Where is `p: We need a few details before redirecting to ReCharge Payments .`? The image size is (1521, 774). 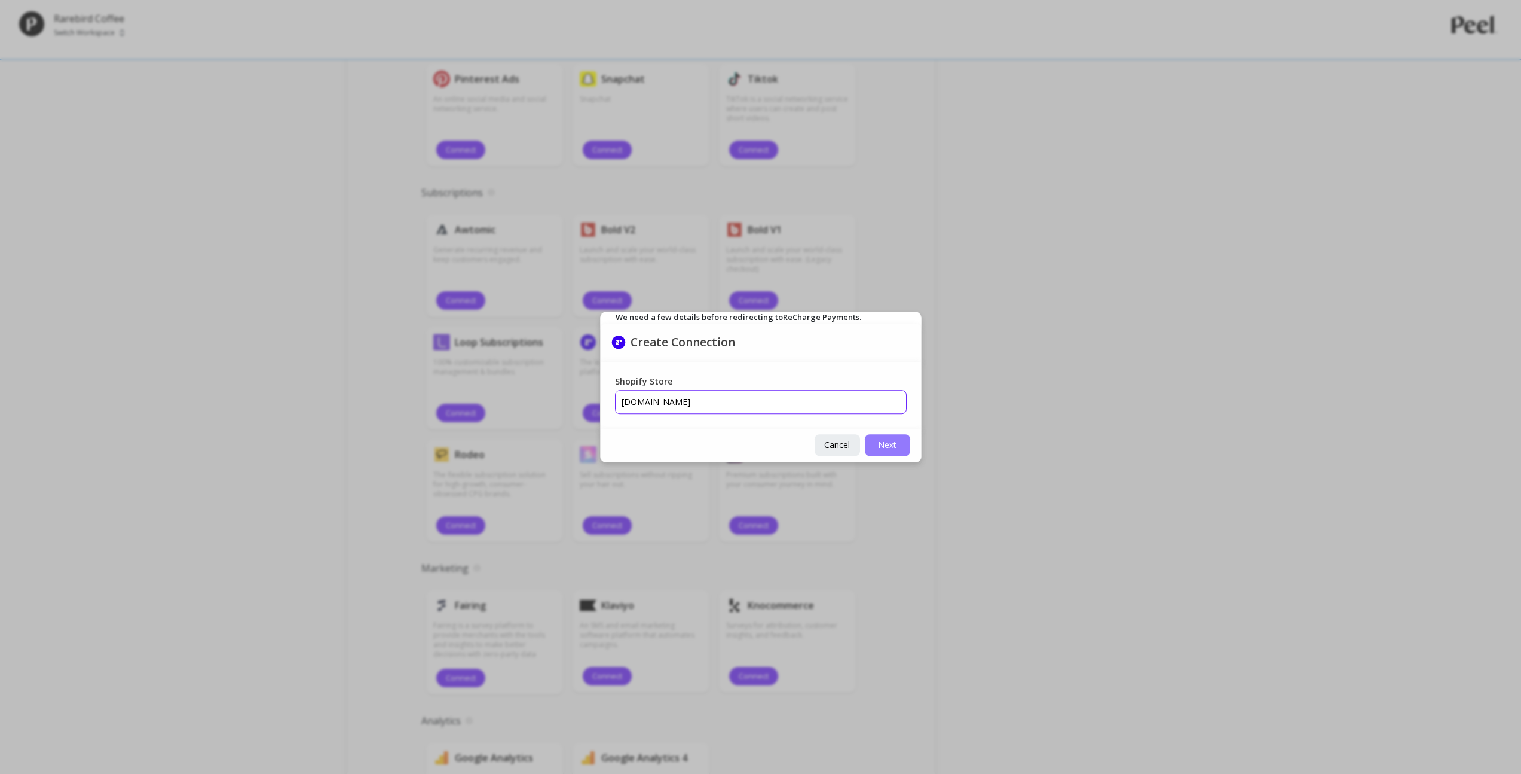 p: We need a few details before redirecting to ReCharge Payments . is located at coordinates (768, 317).